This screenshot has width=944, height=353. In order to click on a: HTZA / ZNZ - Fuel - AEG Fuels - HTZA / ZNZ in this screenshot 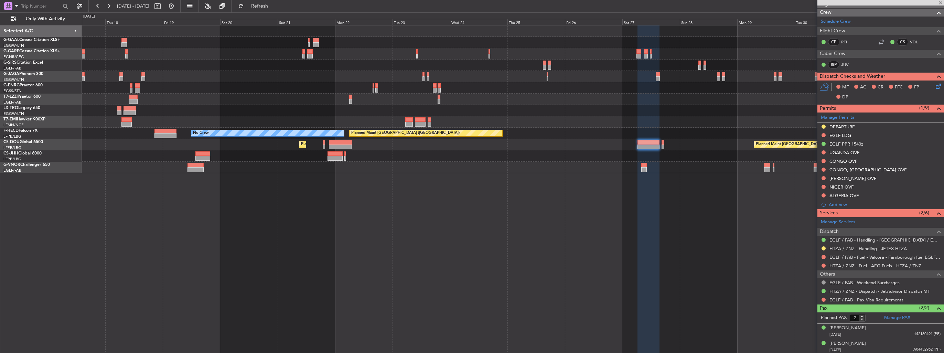, I will do `click(875, 266)`.